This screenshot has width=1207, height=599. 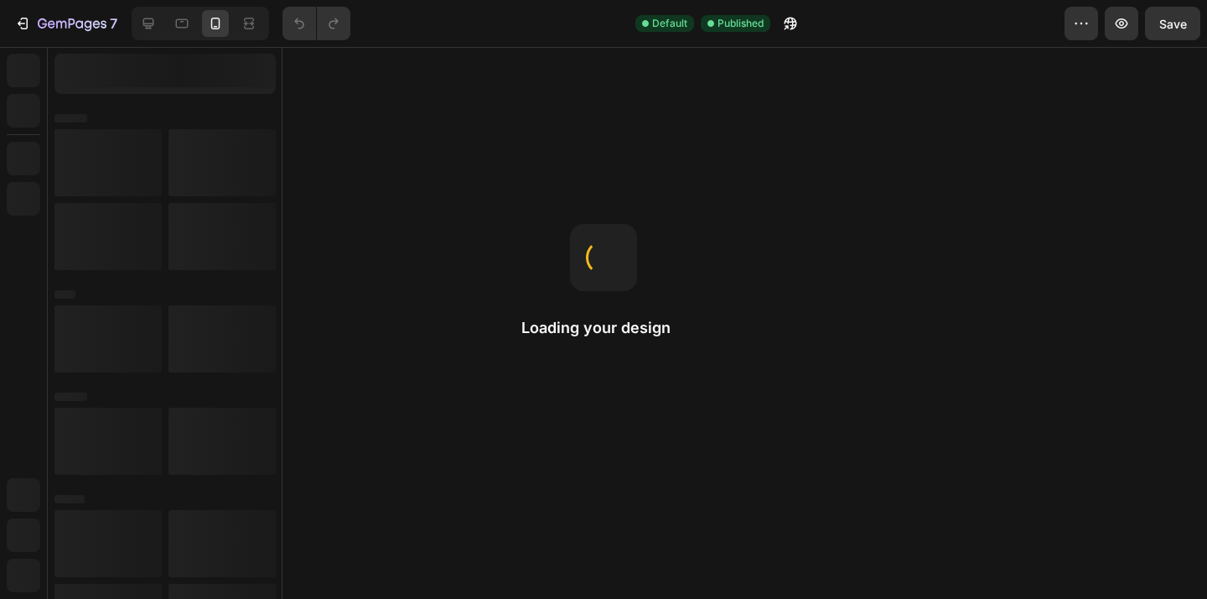 What do you see at coordinates (670, 23) in the screenshot?
I see `span: Default` at bounding box center [670, 23].